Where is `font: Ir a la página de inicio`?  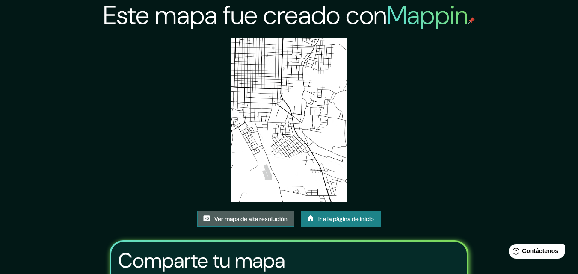
font: Ir a la página de inicio is located at coordinates (346, 219).